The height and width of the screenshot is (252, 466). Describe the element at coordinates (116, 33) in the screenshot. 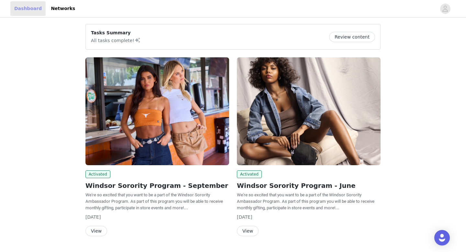

I see `p: Tasks Summary` at that location.